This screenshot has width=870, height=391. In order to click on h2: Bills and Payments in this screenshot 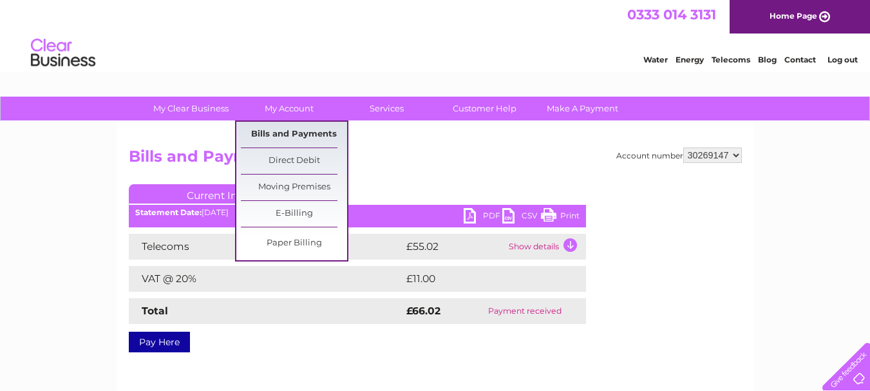, I will do `click(435, 160)`.